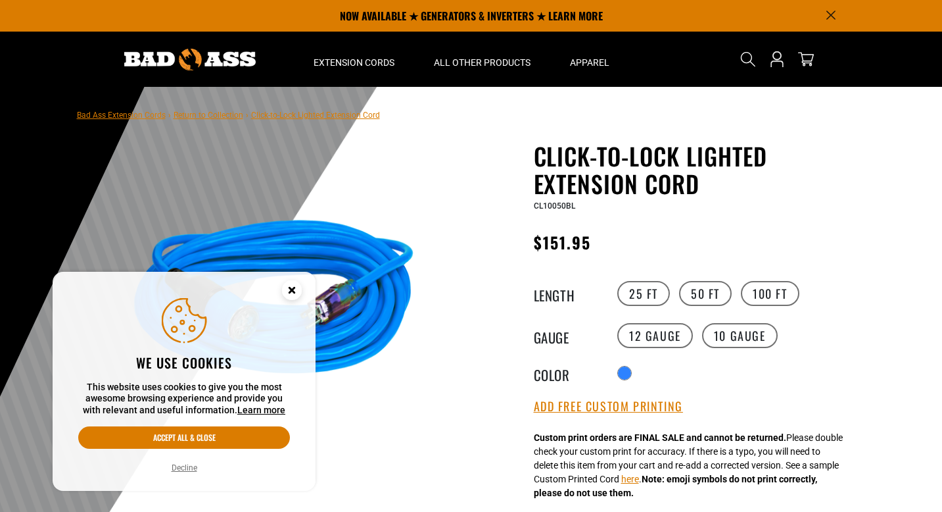  I want to click on span: $151.95, so click(563, 242).